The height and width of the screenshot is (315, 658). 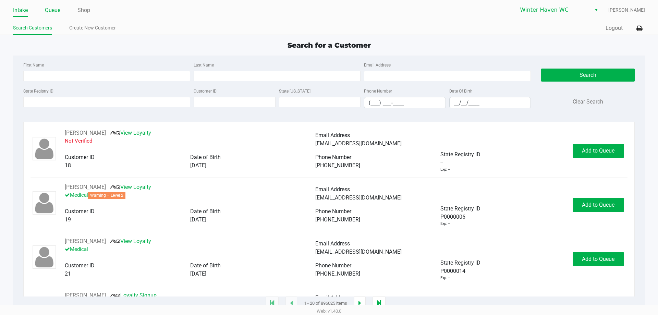 I want to click on input: Format: MM/DD/YYYY, so click(x=490, y=102).